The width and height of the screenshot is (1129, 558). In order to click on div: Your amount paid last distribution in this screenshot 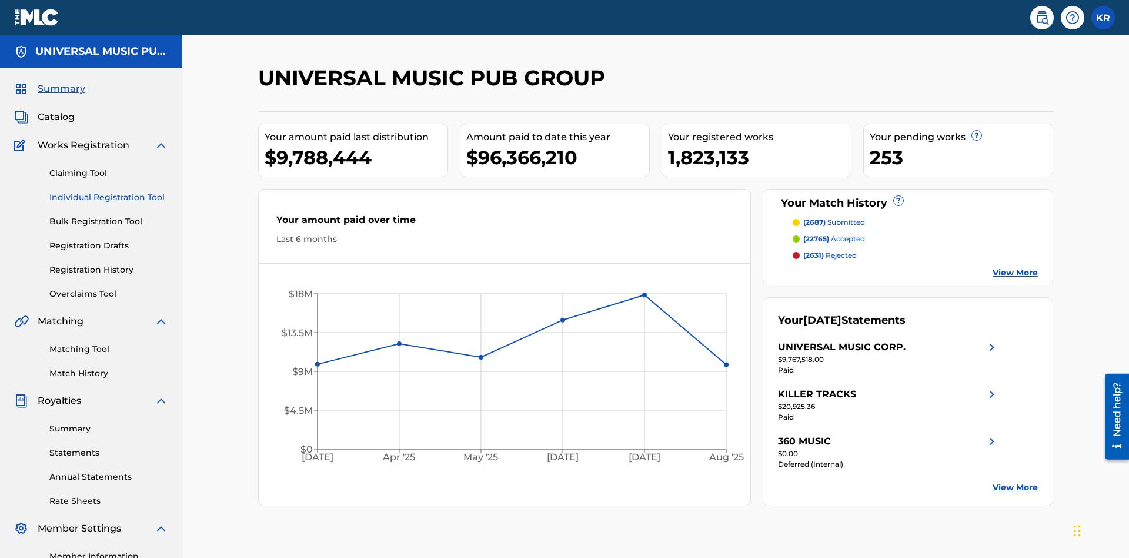, I will do `click(356, 137)`.